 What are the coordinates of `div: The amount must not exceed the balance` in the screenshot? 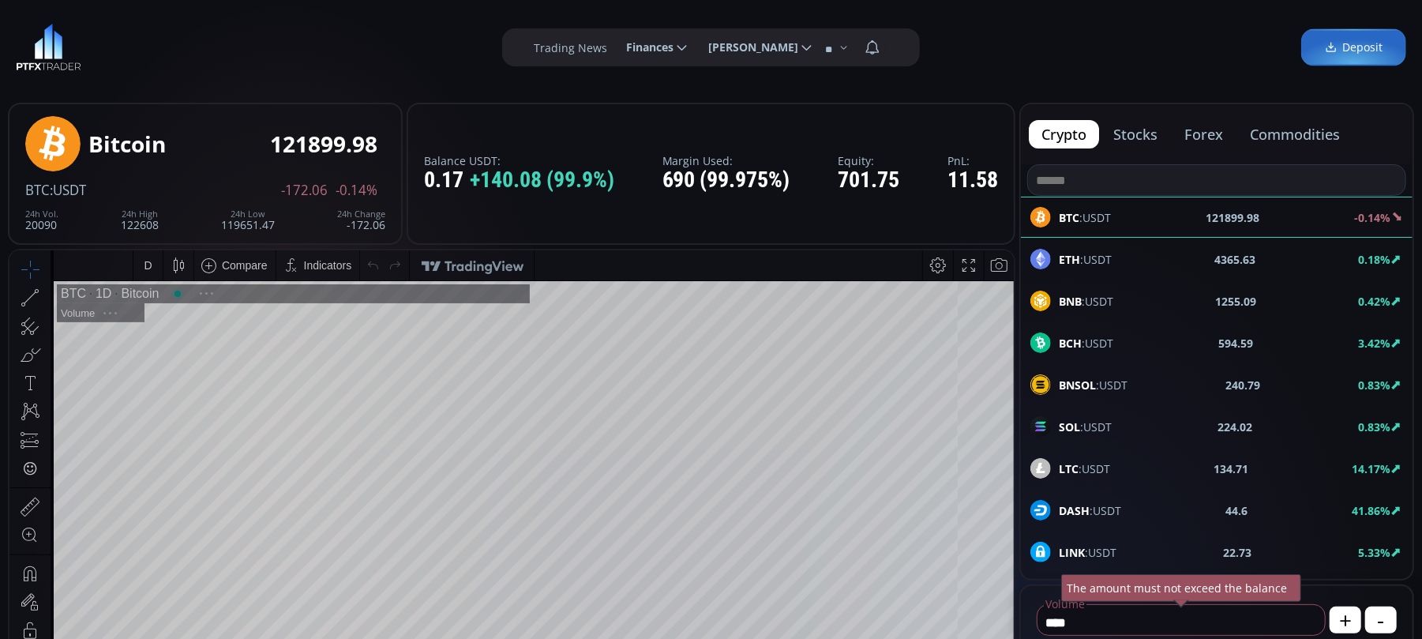 It's located at (1181, 587).